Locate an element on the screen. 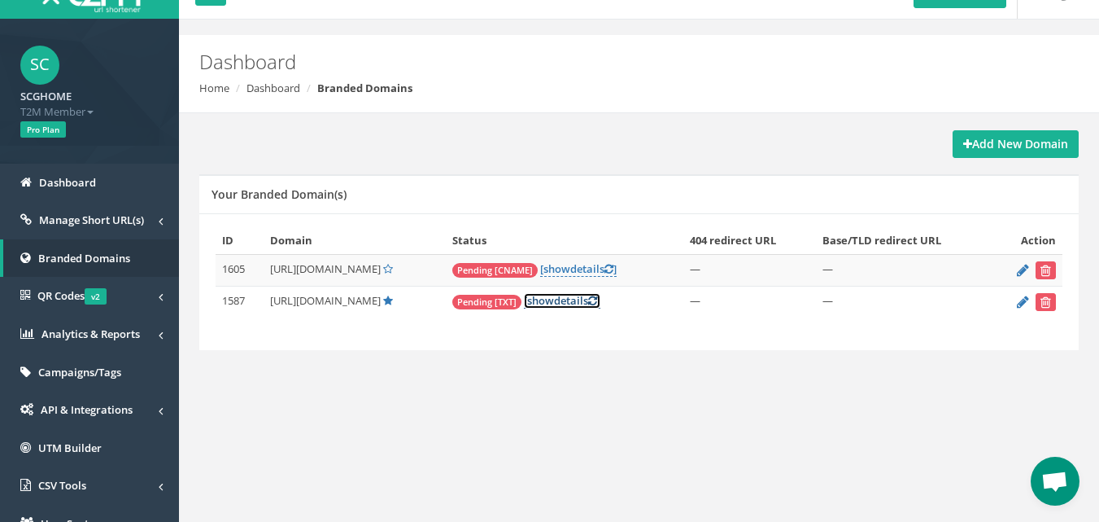  th: Domain is located at coordinates (355, 240).